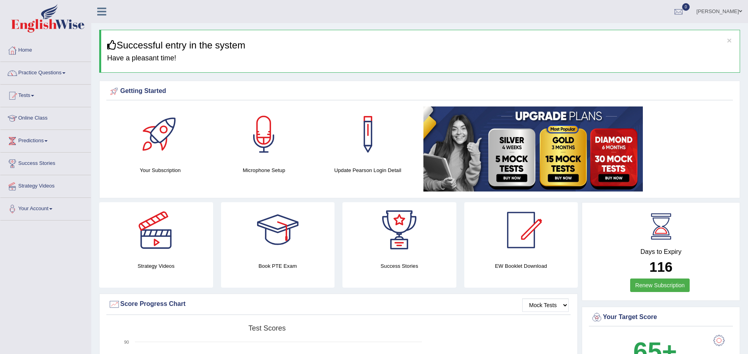  Describe the element at coordinates (368, 170) in the screenshot. I see `h4: Update Pearson Login Detail` at that location.